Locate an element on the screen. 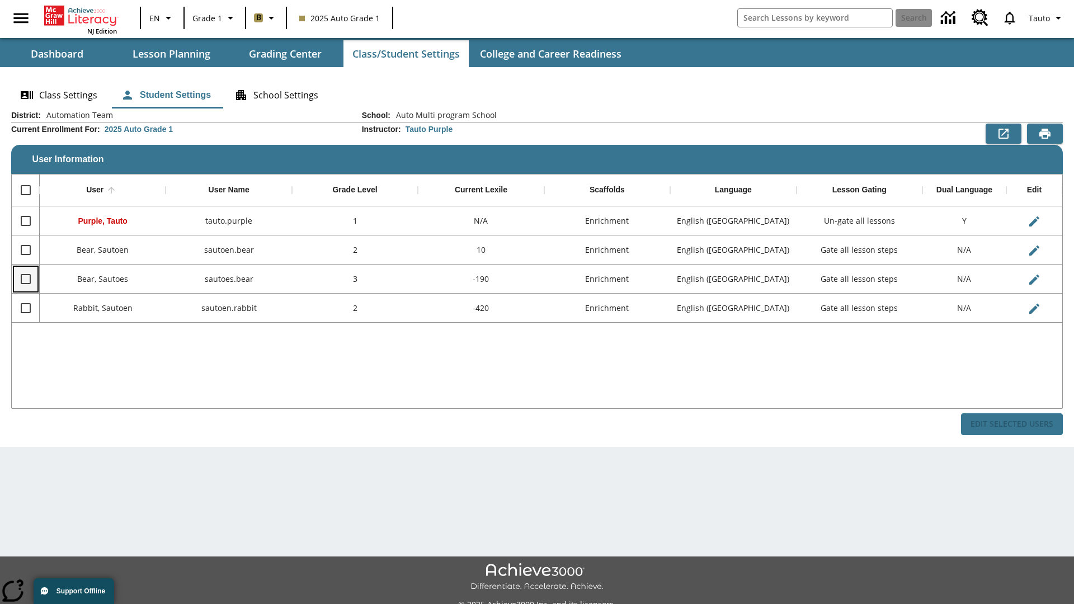 The width and height of the screenshot is (1074, 604). a: Data Center is located at coordinates (949, 18).